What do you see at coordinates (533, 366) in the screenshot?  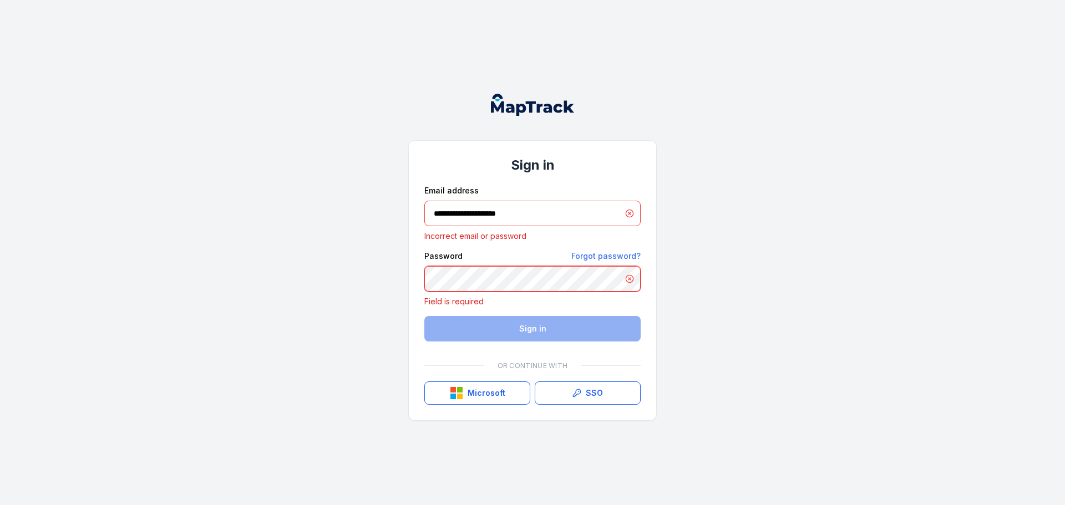 I see `div: Or continue with` at bounding box center [533, 366].